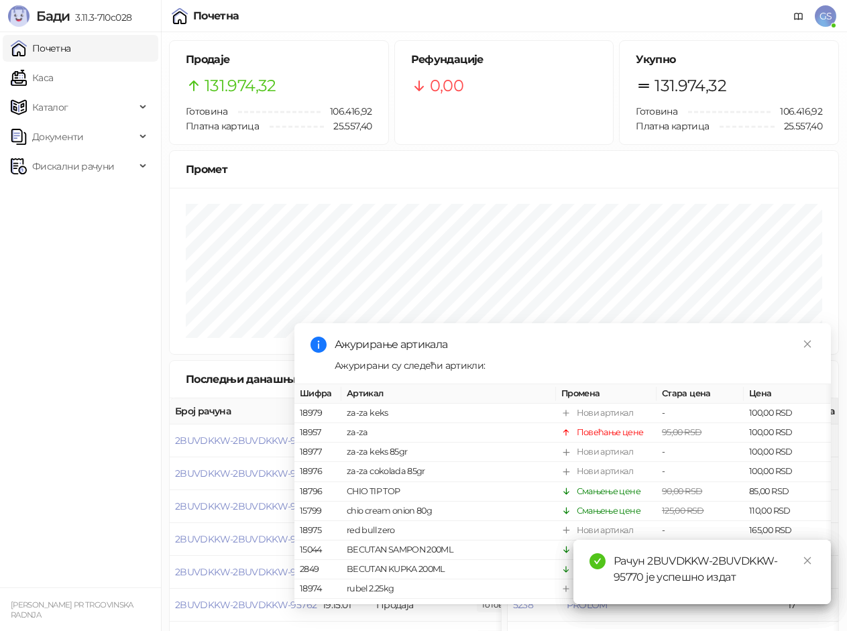 The height and width of the screenshot is (631, 847). What do you see at coordinates (318, 471) in the screenshot?
I see `td: 18976` at bounding box center [318, 471].